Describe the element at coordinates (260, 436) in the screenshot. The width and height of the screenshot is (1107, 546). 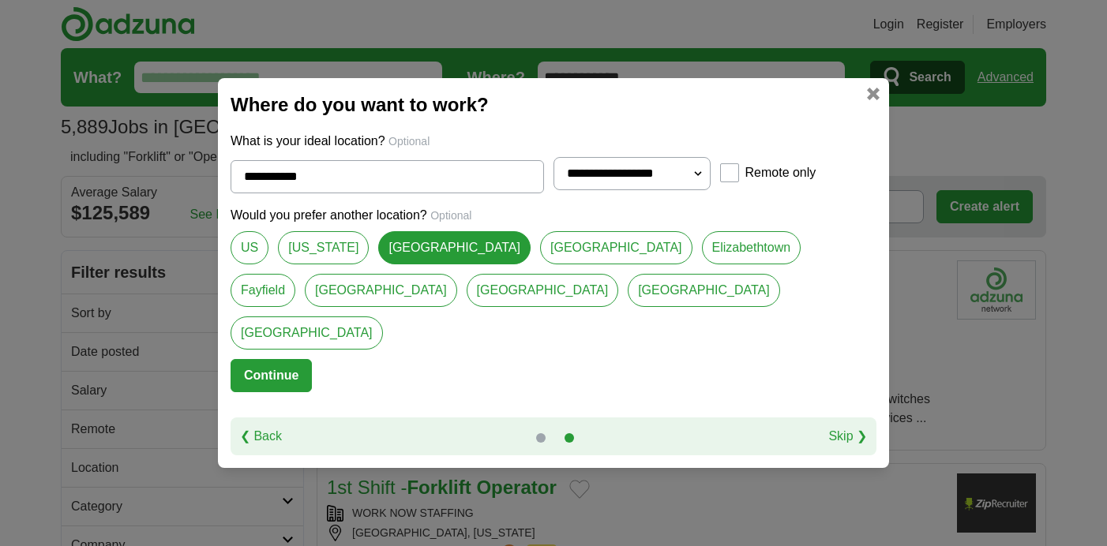
I see `a: ❮ Back` at that location.